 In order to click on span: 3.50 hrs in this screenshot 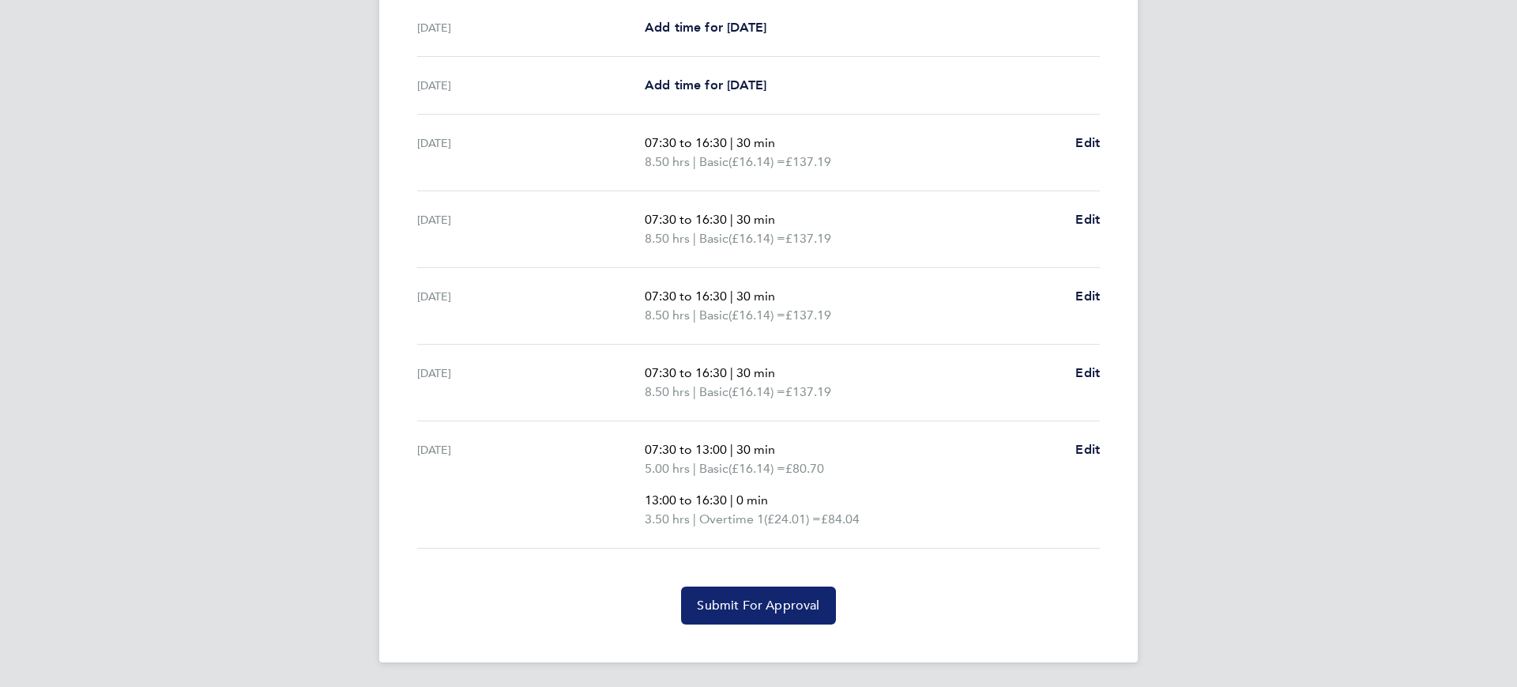, I will do `click(667, 518)`.